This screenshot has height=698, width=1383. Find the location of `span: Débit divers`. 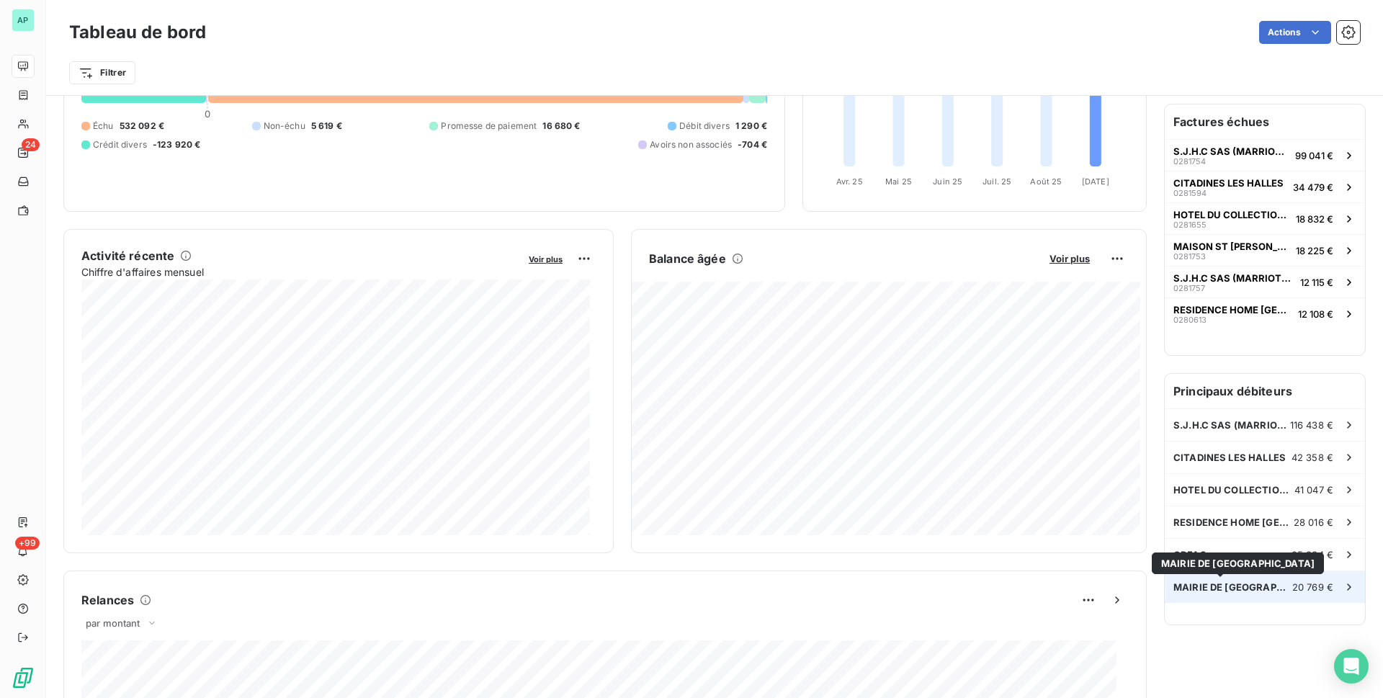

span: Débit divers is located at coordinates (705, 126).